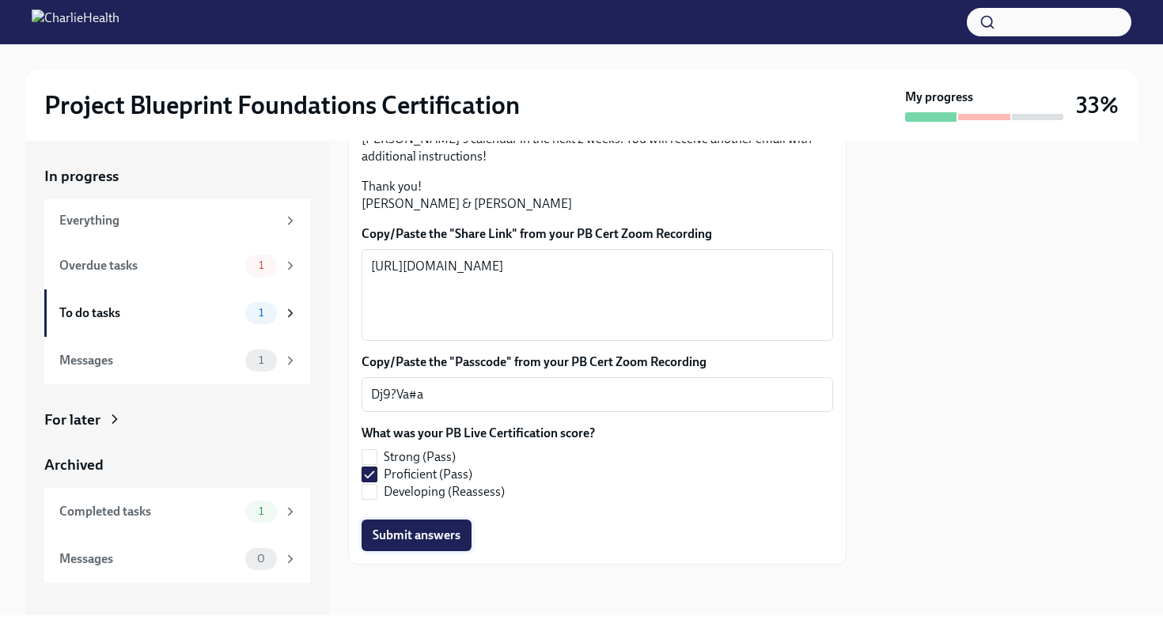 The height and width of the screenshot is (631, 1163). Describe the element at coordinates (419, 457) in the screenshot. I see `span: Strong (Pass)` at that location.